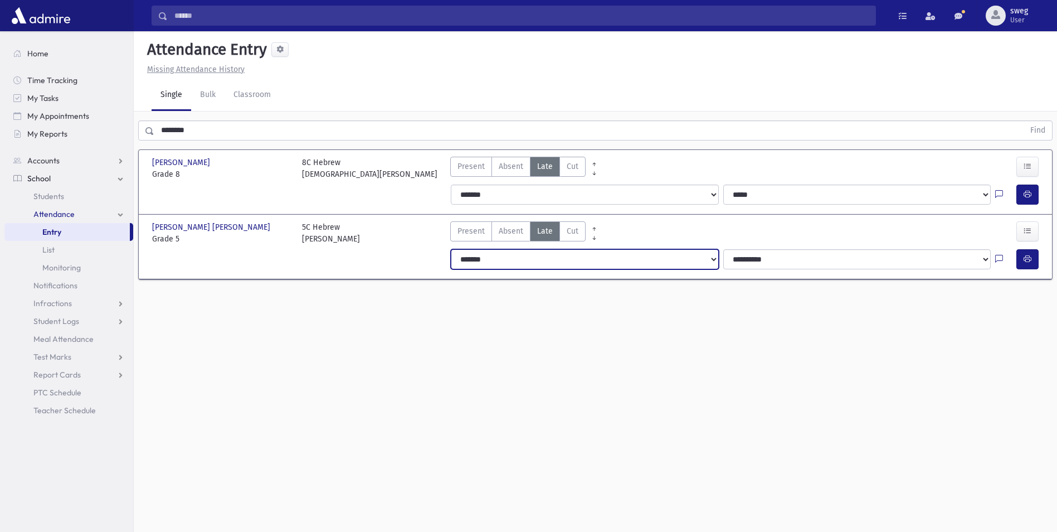 The image size is (1057, 532). I want to click on span: Test Marks, so click(52, 357).